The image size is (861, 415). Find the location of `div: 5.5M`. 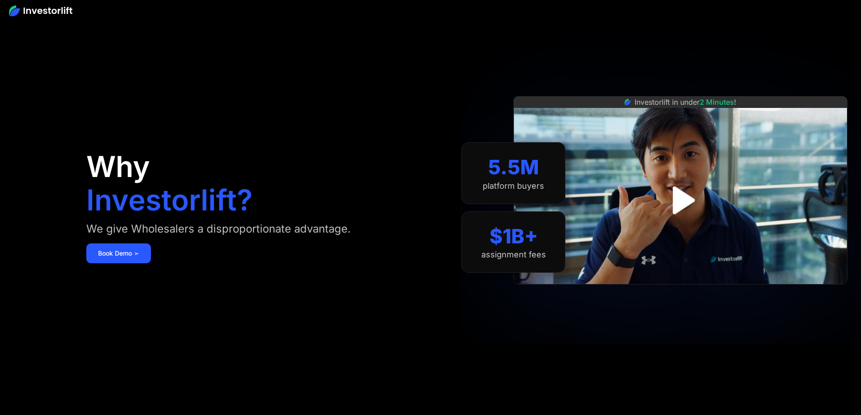

div: 5.5M is located at coordinates (514, 167).